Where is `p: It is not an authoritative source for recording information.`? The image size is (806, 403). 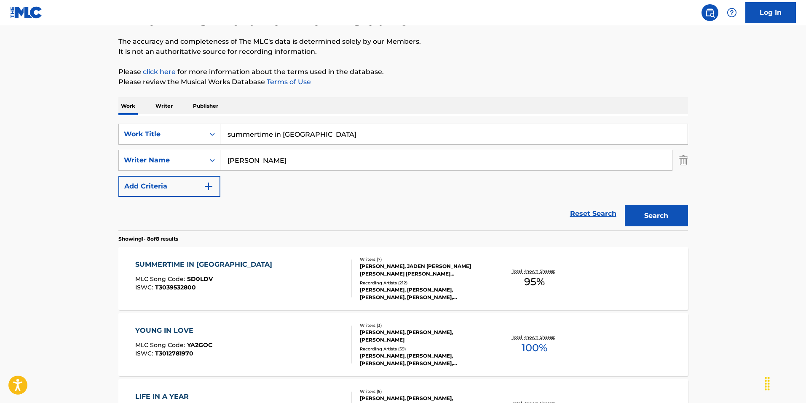
p: It is not an authoritative source for recording information. is located at coordinates (403, 52).